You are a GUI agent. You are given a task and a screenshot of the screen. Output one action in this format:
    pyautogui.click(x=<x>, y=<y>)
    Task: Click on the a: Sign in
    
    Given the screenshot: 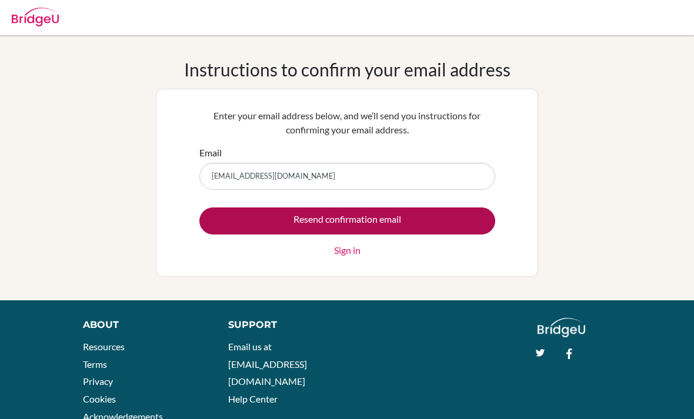 What is the action you would take?
    pyautogui.click(x=347, y=250)
    